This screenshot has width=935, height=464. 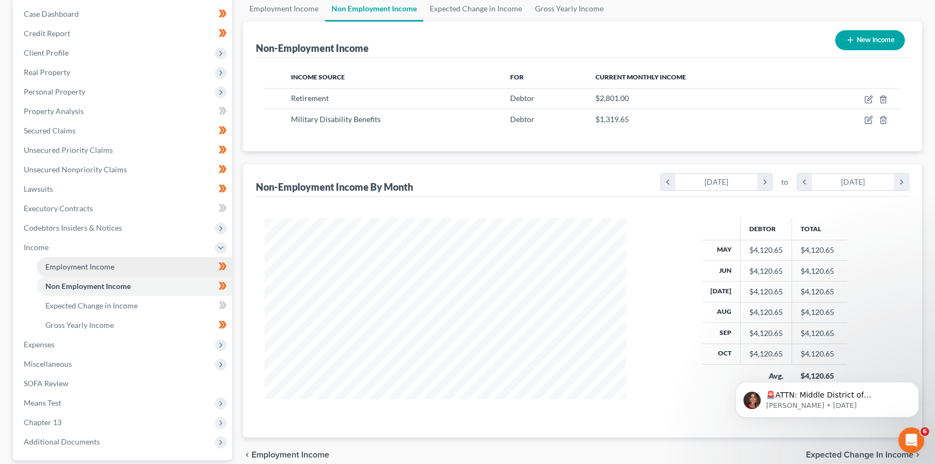 What do you see at coordinates (721, 354) in the screenshot?
I see `th: Oct` at bounding box center [721, 354].